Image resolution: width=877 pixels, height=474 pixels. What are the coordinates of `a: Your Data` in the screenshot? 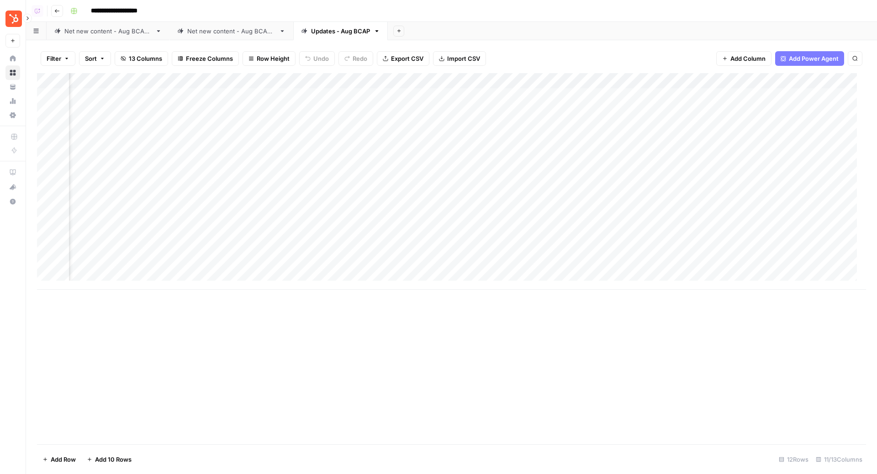 It's located at (13, 87).